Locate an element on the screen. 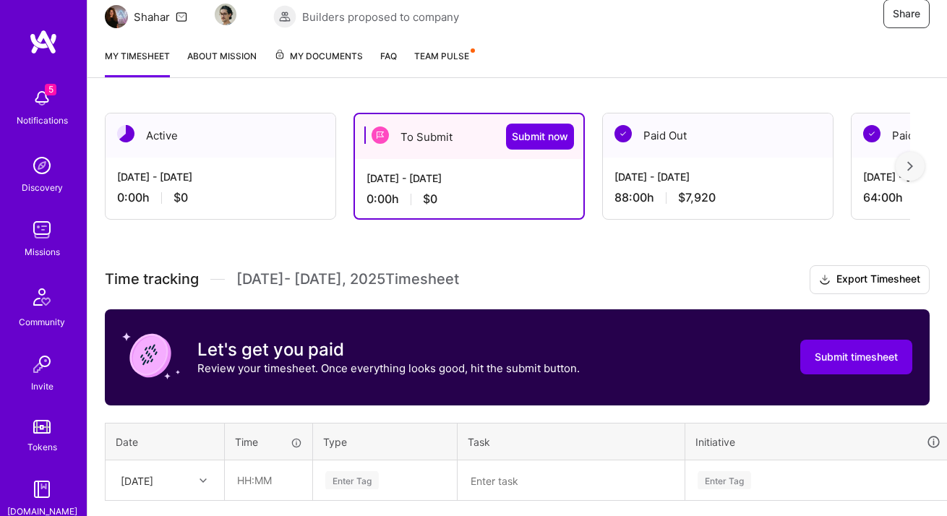 Image resolution: width=947 pixels, height=516 pixels. button: Submit timesheet is located at coordinates (856, 357).